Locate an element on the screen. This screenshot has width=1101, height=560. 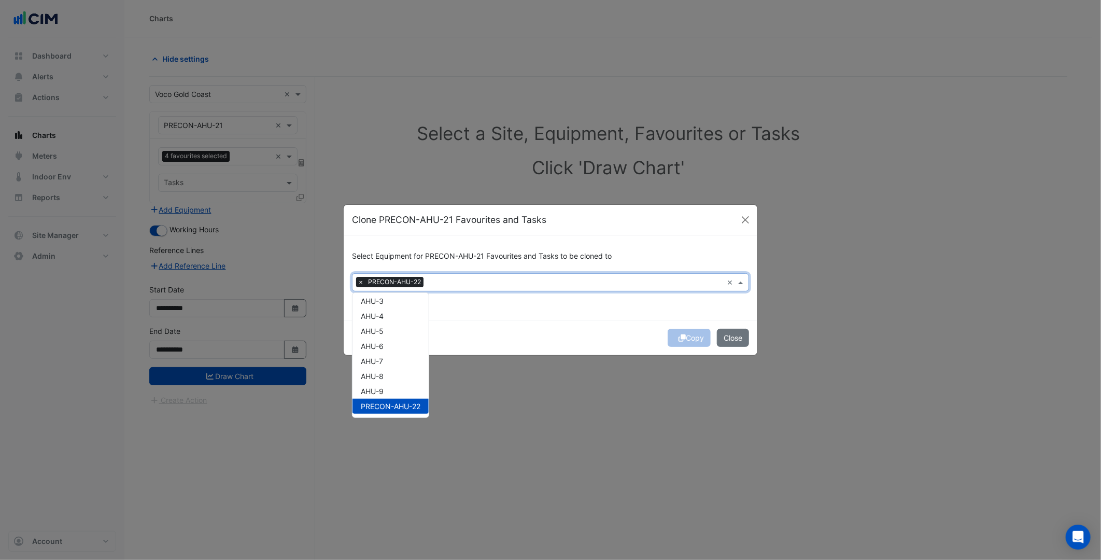
span: AHU-8 is located at coordinates (372, 376).